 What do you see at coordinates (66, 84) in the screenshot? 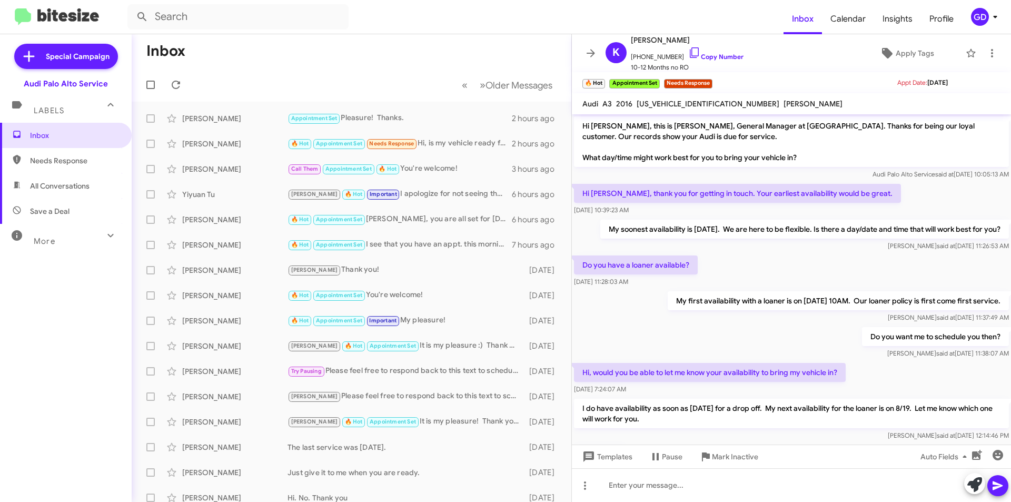
I see `div: Audi Palo Alto Service` at bounding box center [66, 84].